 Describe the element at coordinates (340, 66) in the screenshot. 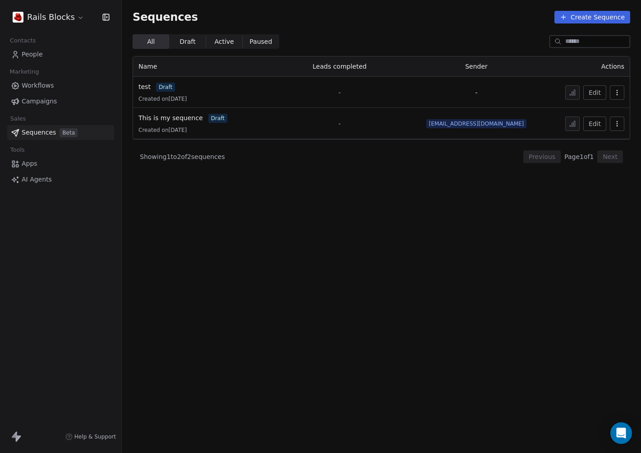

I see `span: Leads completed` at that location.